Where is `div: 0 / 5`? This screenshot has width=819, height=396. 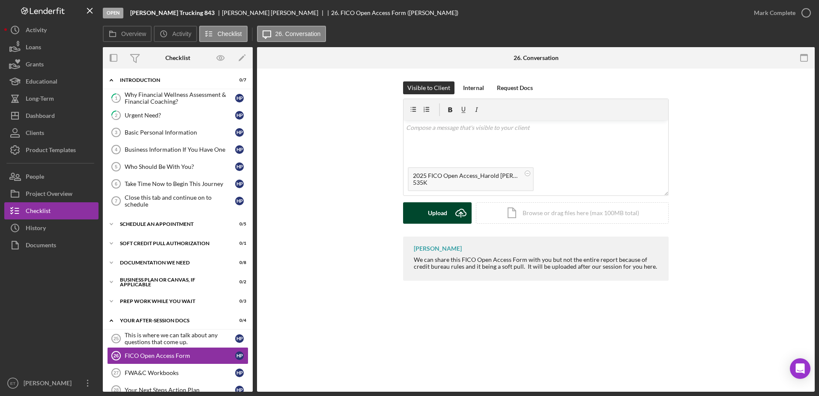
div: 0 / 5 is located at coordinates (239, 224).